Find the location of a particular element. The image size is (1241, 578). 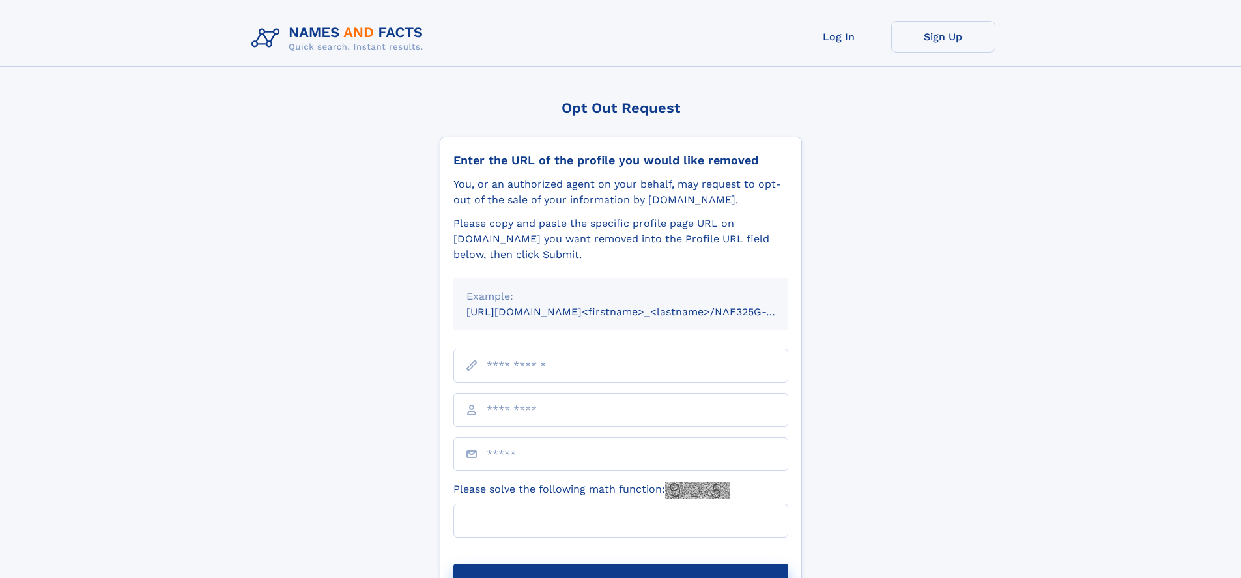

div: Enter the URL of the profile you would like removed is located at coordinates (621, 160).